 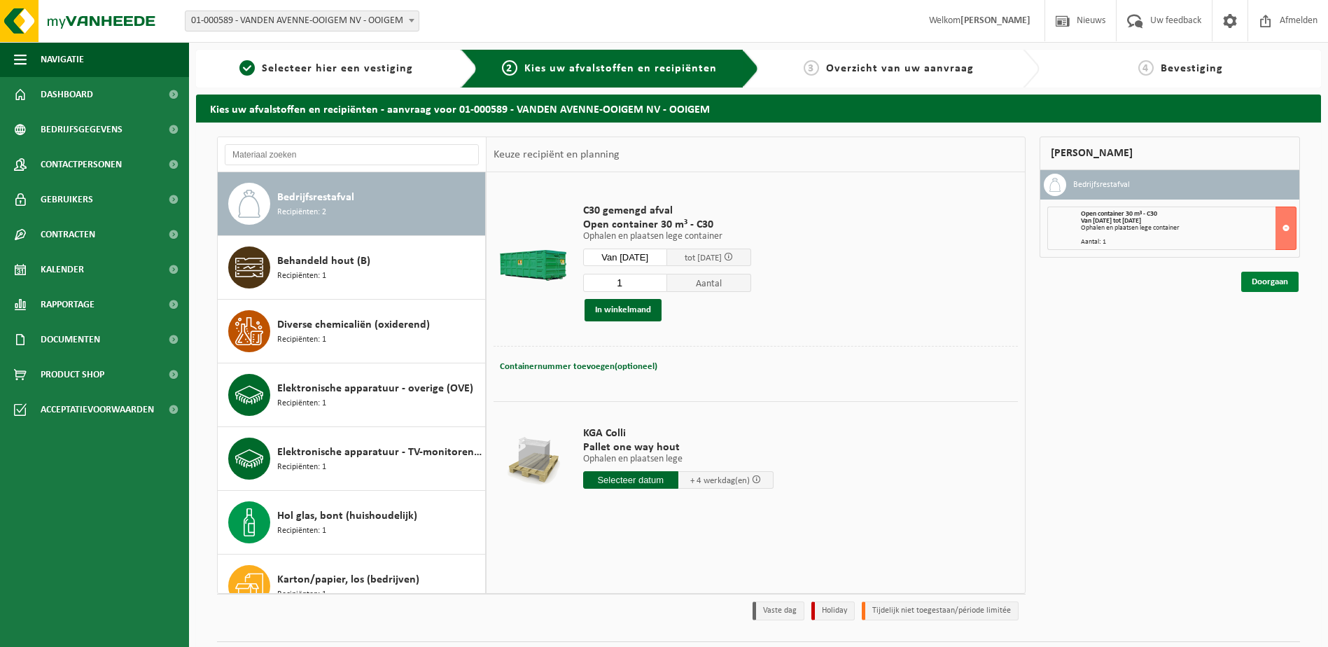 I want to click on span: Elektronische apparatuur - TV-monitoren (TVM), so click(x=380, y=452).